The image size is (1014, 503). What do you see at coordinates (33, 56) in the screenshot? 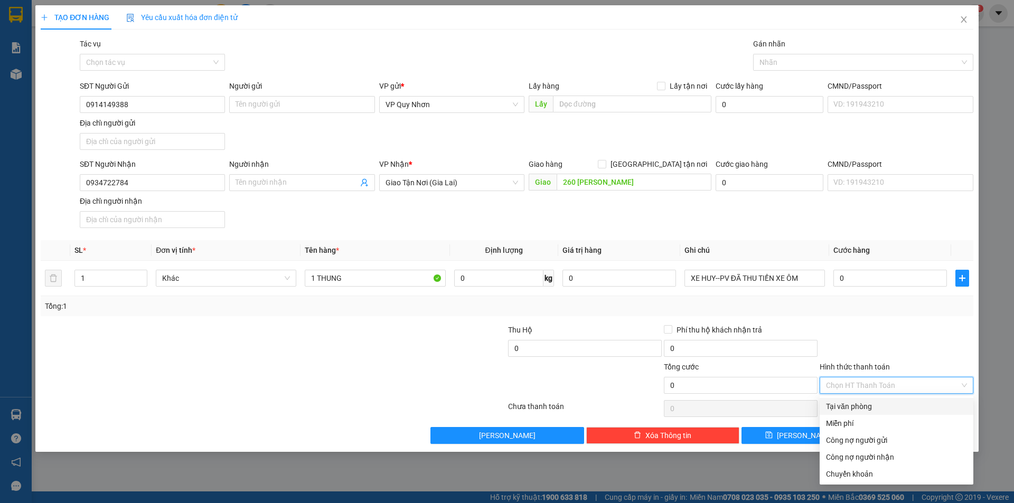
I see `strong: 0901 936 968` at bounding box center [33, 56].